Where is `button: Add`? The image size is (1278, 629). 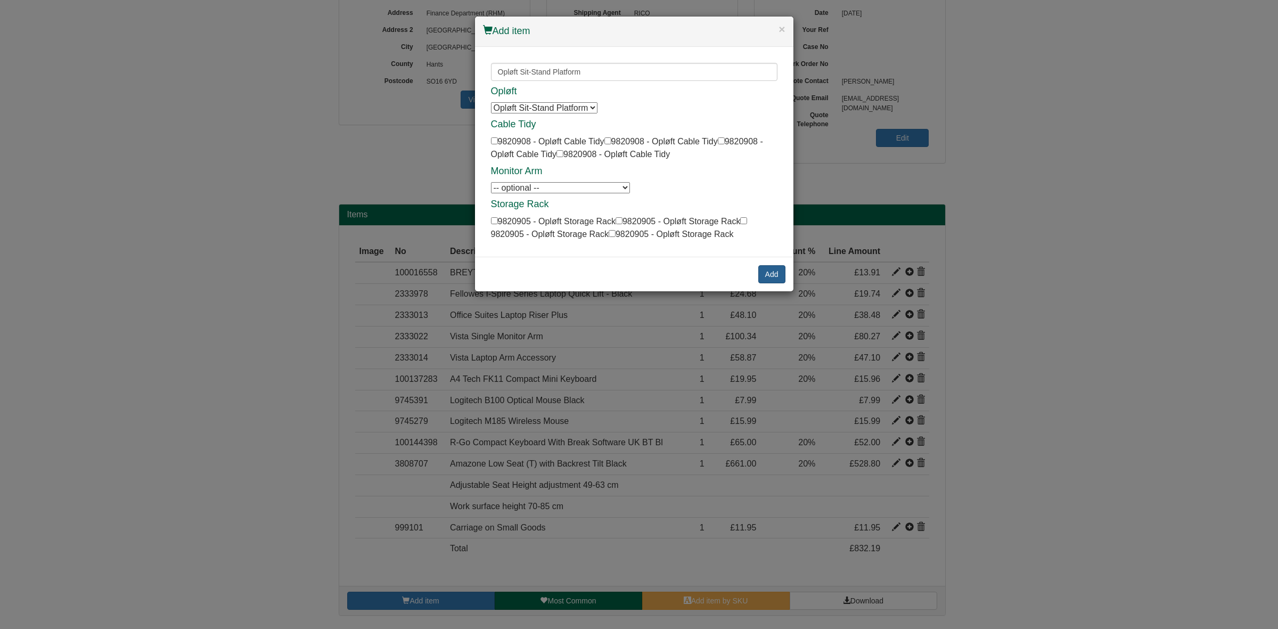
button: Add is located at coordinates (771, 274).